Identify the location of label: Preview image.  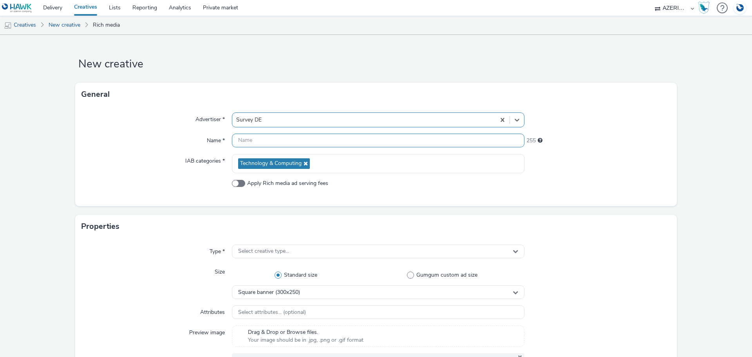
(207, 331).